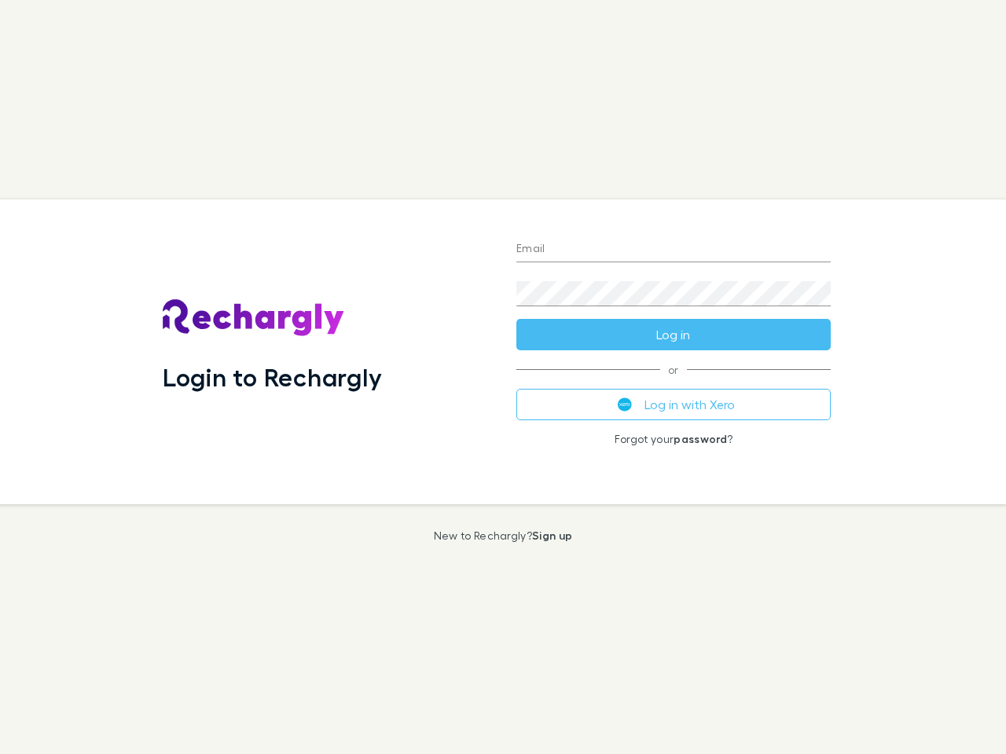  Describe the element at coordinates (700, 438) in the screenshot. I see `a: password` at that location.